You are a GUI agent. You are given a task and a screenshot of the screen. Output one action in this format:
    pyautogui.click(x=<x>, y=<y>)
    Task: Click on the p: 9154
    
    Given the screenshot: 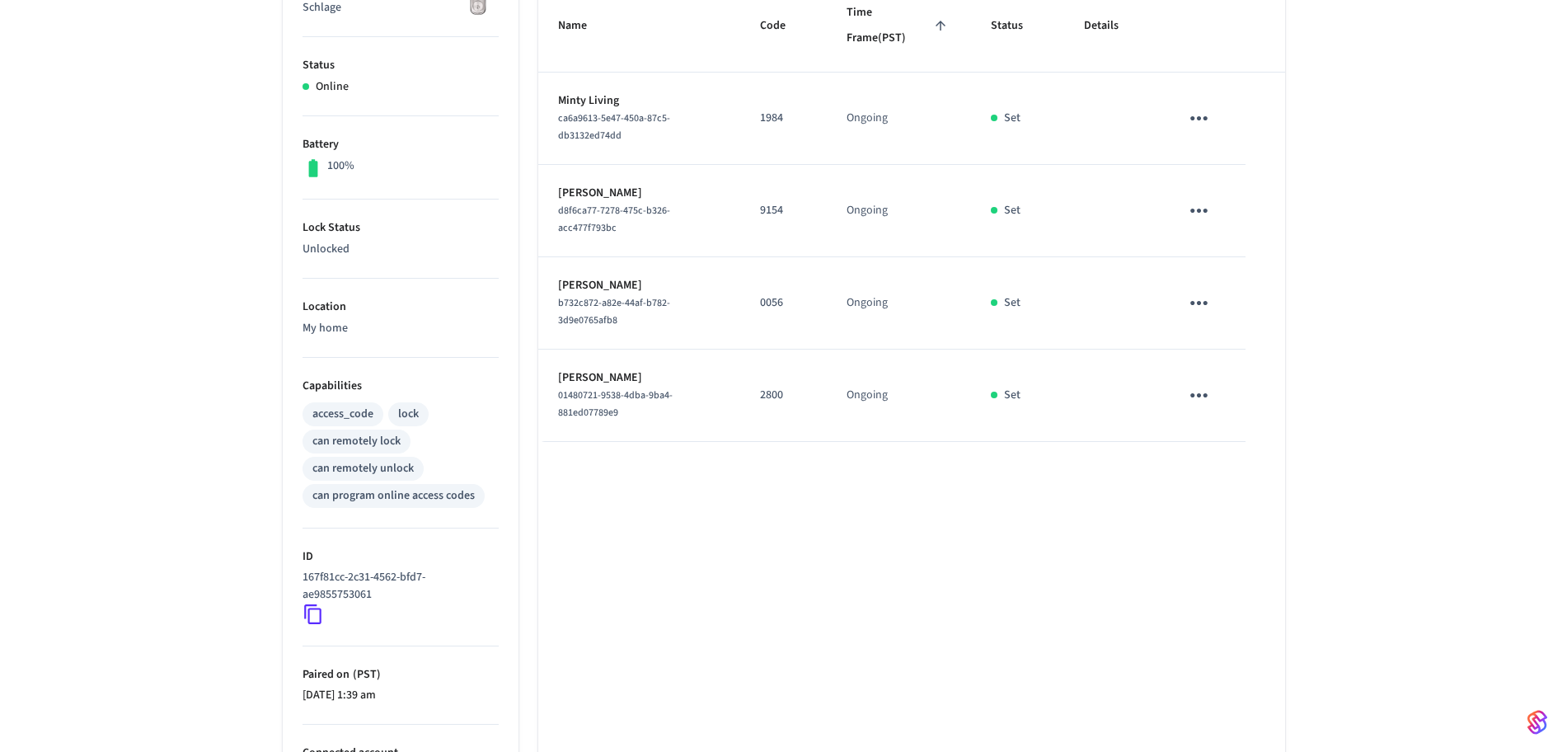 What is the action you would take?
    pyautogui.click(x=783, y=210)
    